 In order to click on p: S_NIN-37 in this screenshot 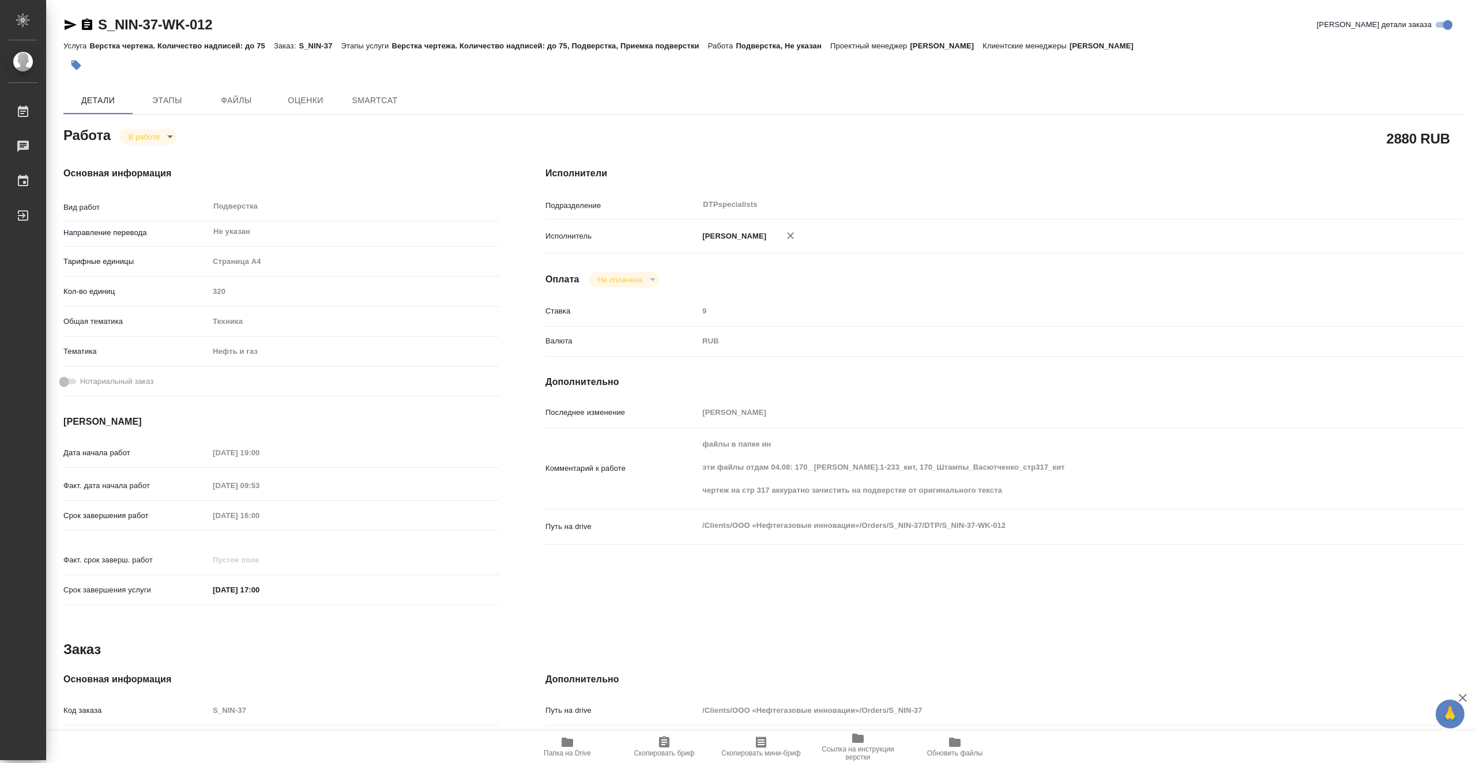, I will do `click(319, 46)`.